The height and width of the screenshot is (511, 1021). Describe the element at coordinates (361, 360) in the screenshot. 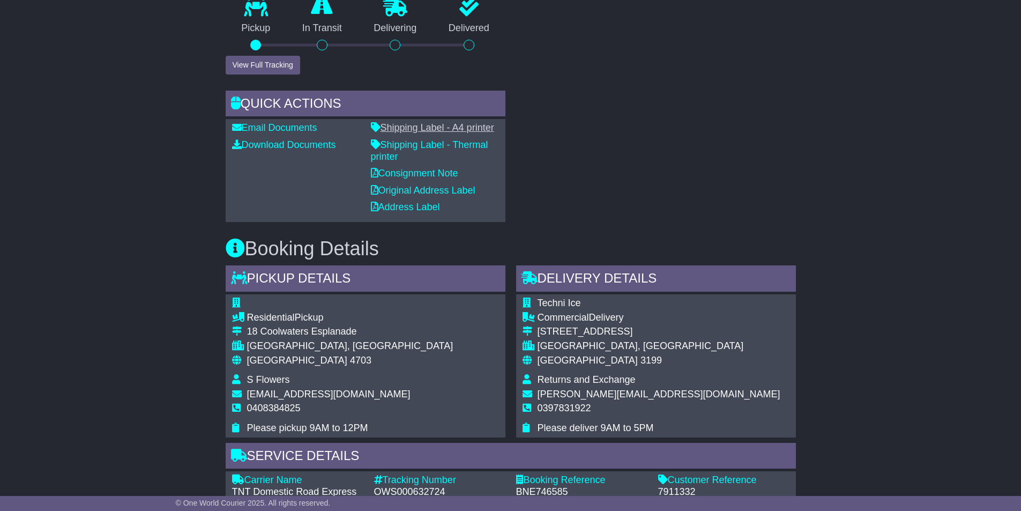

I see `span: 4703` at that location.